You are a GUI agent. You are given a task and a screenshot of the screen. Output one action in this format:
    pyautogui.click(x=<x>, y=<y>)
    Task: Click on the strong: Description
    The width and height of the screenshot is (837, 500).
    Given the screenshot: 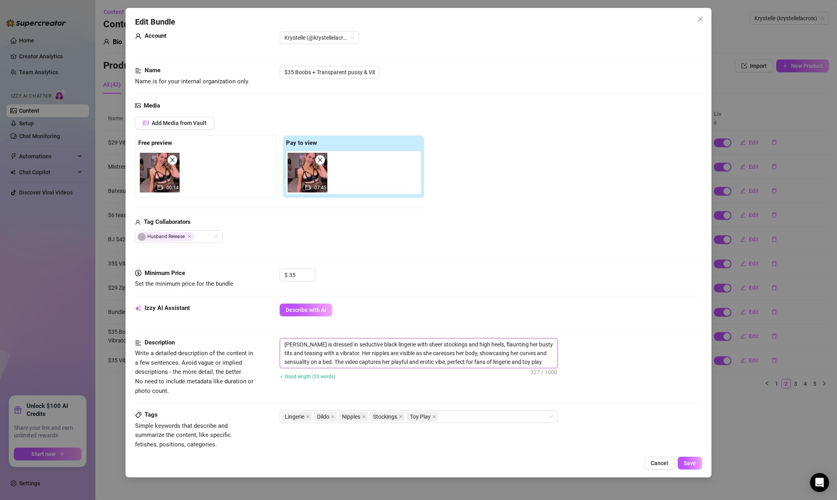 What is the action you would take?
    pyautogui.click(x=160, y=343)
    